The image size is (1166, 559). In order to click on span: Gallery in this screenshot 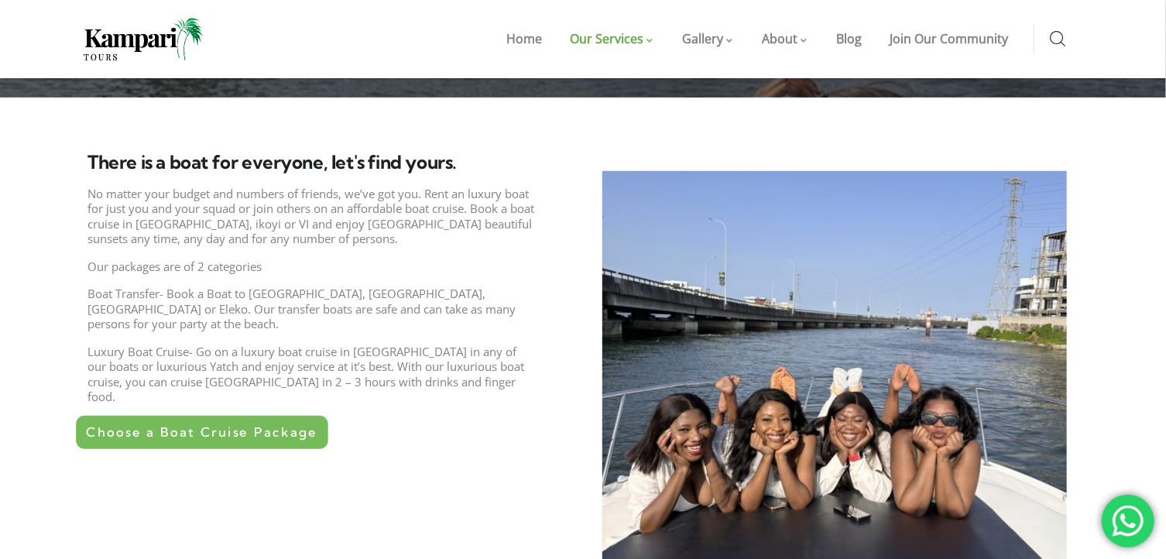, I will do `click(702, 39)`.